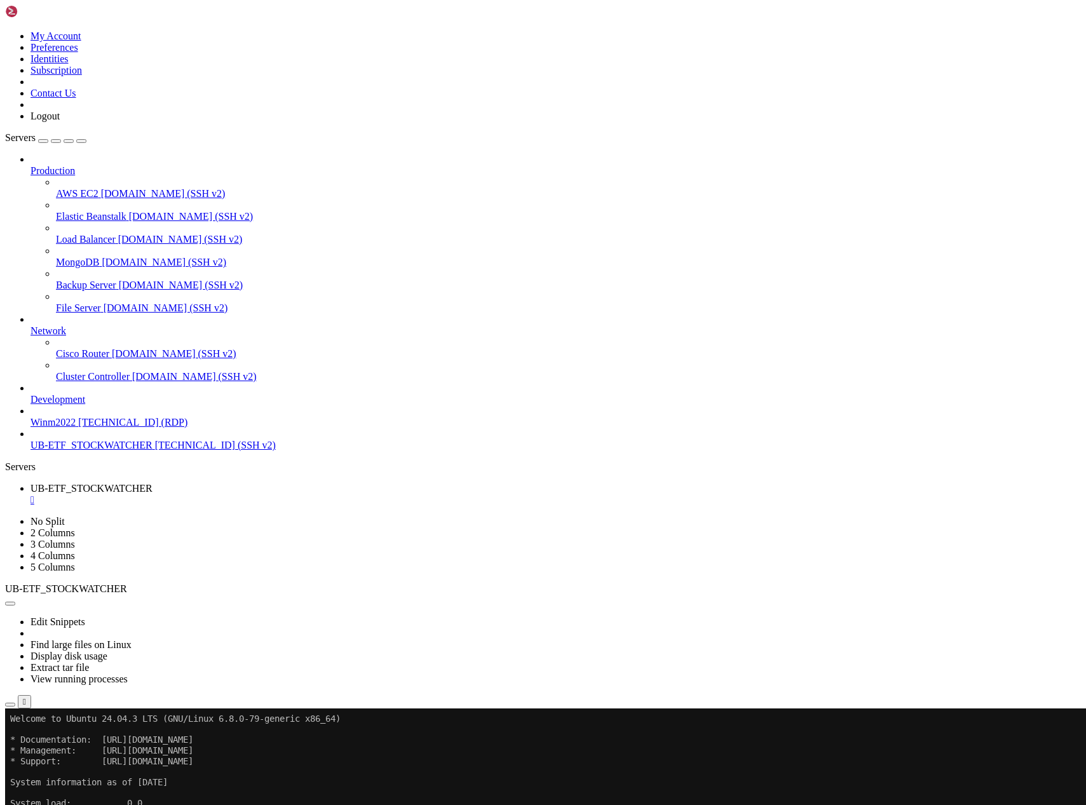 This screenshot has height=805, width=1086. Describe the element at coordinates (556, 171) in the screenshot. I see `a: Production` at that location.